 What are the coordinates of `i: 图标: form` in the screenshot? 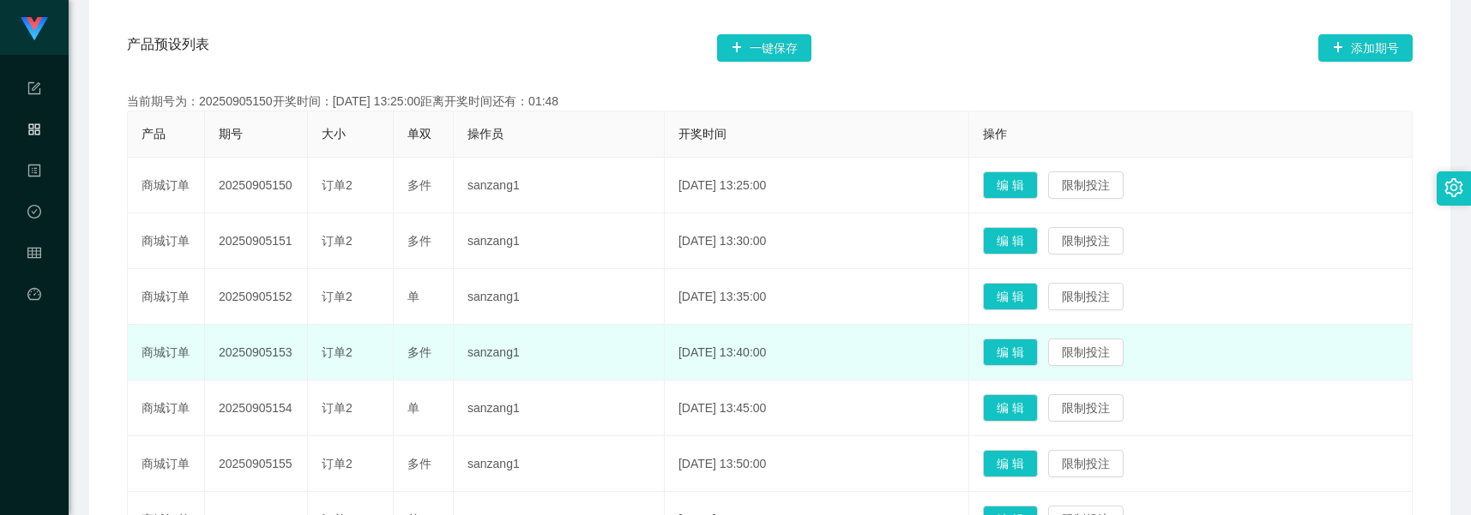 It's located at (34, 91).